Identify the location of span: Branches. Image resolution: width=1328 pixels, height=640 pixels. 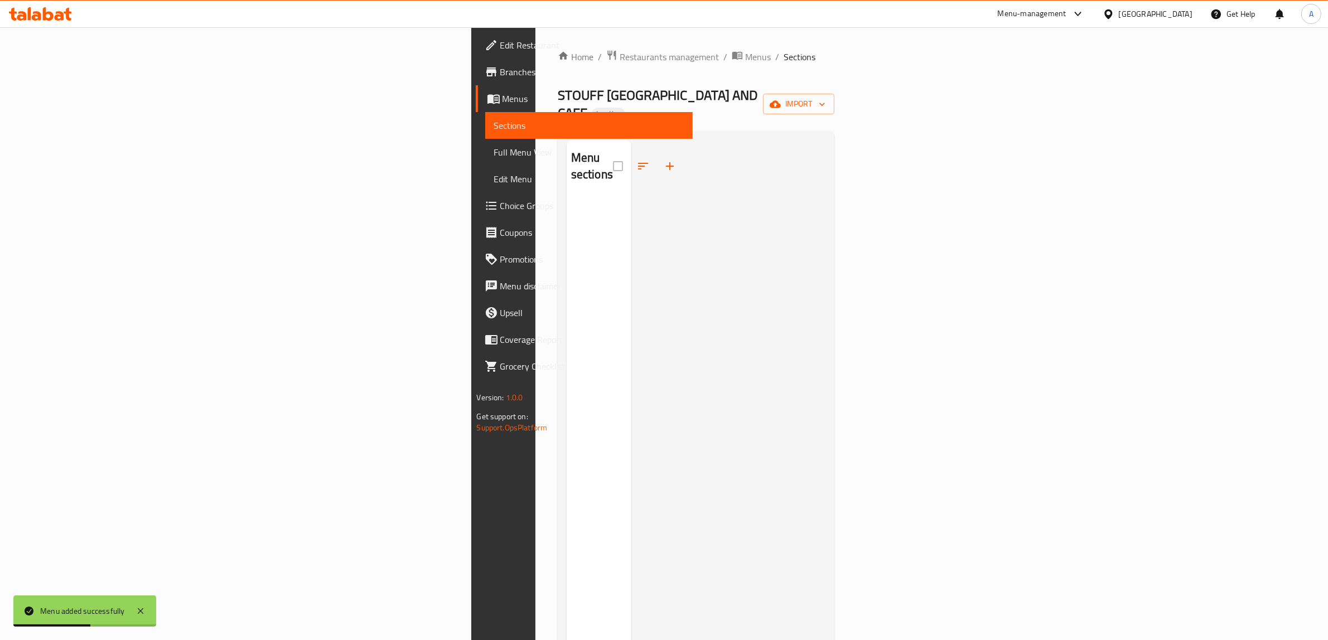
(592, 72).